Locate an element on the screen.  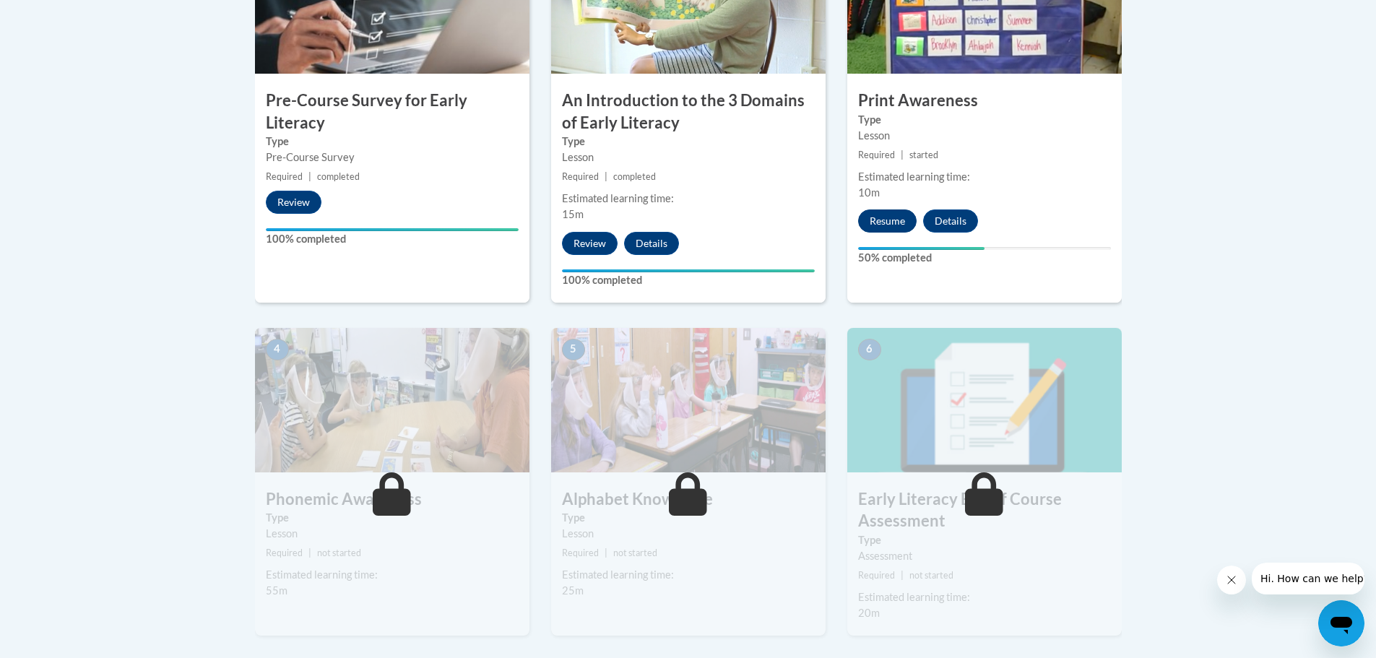
button: Resume is located at coordinates (887, 221).